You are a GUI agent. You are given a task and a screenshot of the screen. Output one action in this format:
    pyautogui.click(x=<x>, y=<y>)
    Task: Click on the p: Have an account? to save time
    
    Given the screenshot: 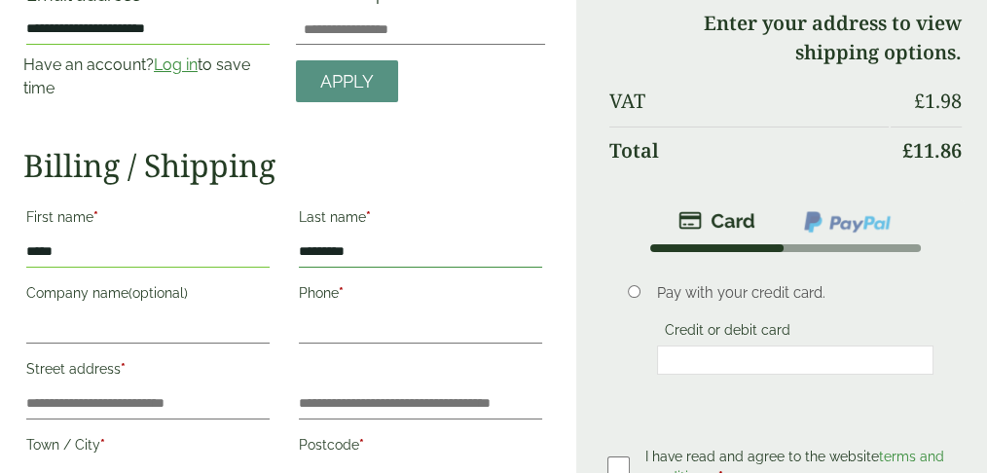 What is the action you would take?
    pyautogui.click(x=148, y=77)
    